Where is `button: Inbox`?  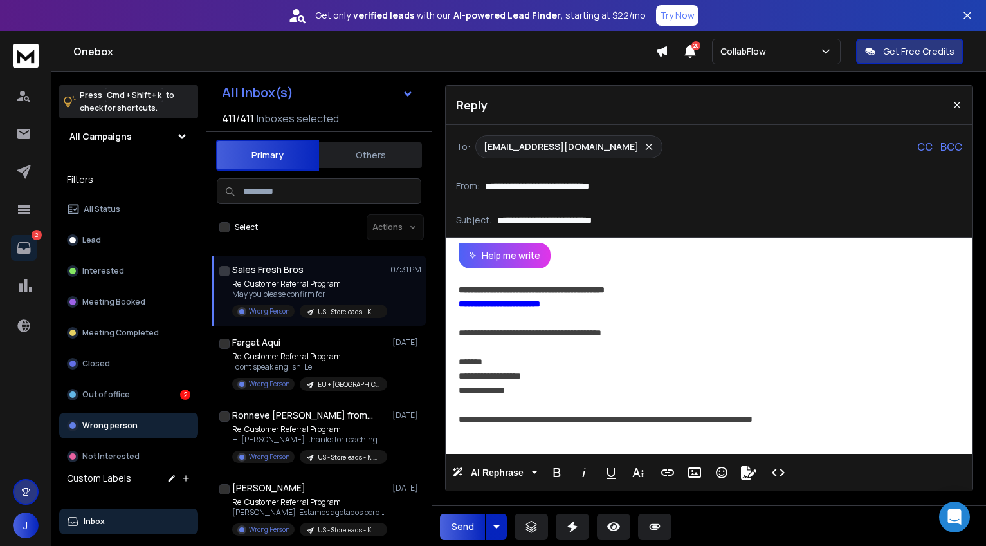 button: Inbox is located at coordinates (129, 521).